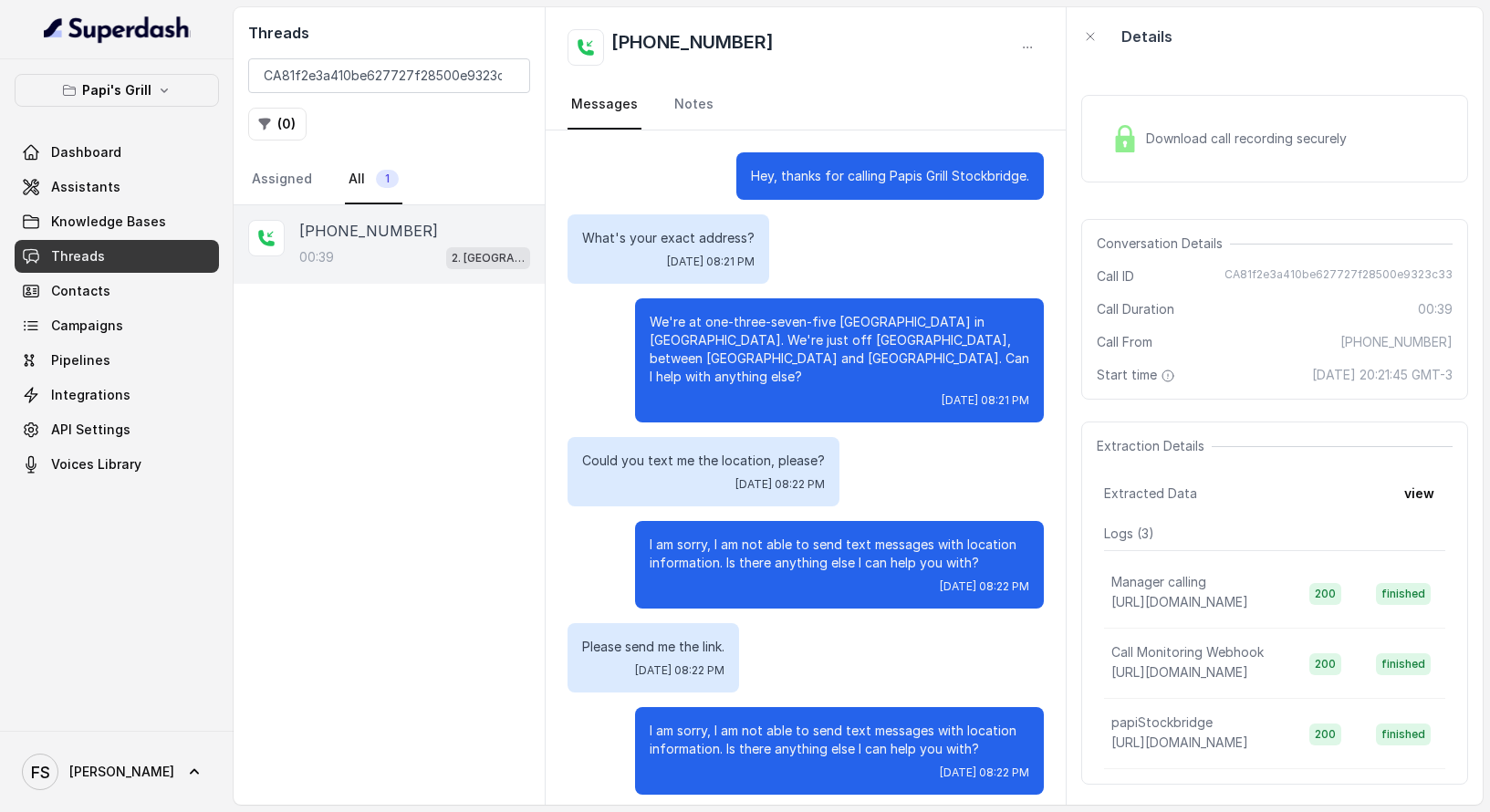 This screenshot has height=812, width=1490. Describe the element at coordinates (1159, 582) in the screenshot. I see `p: Manager calling` at that location.